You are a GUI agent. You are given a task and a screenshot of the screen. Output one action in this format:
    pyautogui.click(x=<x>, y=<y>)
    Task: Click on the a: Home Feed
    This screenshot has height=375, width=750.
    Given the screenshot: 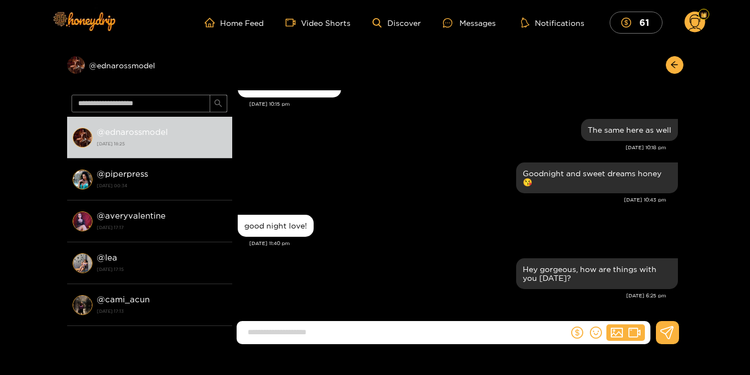 What is the action you would take?
    pyautogui.click(x=234, y=23)
    